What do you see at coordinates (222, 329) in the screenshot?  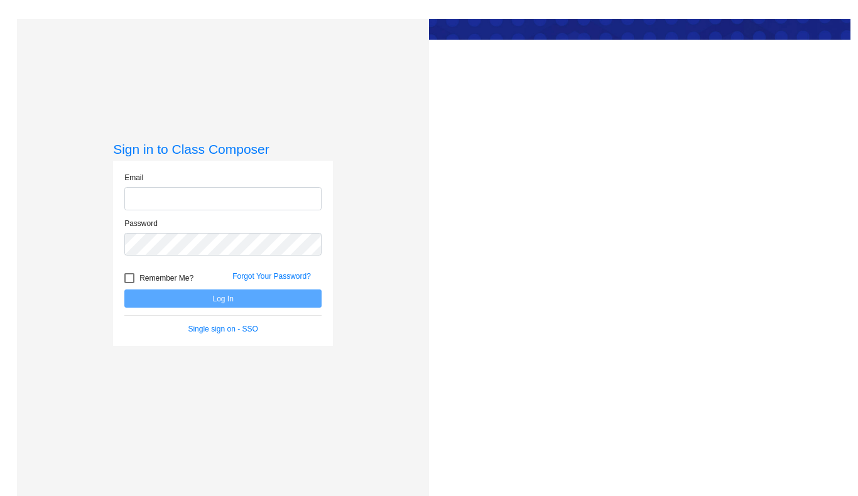 I see `a: Single sign on - SSO` at bounding box center [222, 329].